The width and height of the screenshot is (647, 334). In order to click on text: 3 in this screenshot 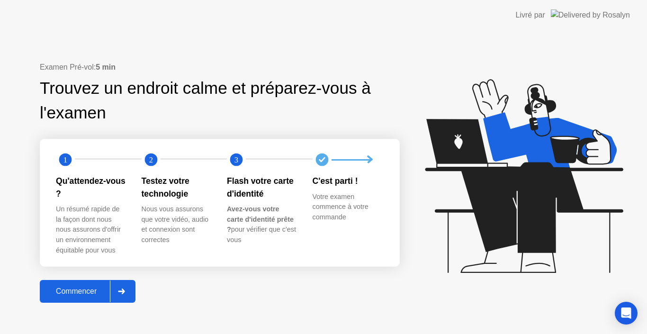, I will do `click(236, 160)`.